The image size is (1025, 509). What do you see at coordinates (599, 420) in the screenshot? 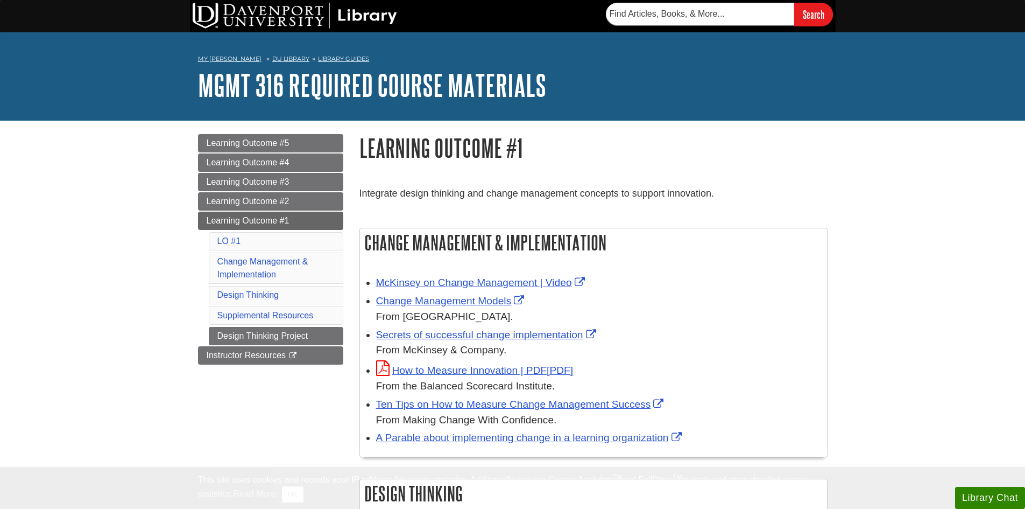
I see `div: From Making Change With Confidence.` at bounding box center [599, 420].